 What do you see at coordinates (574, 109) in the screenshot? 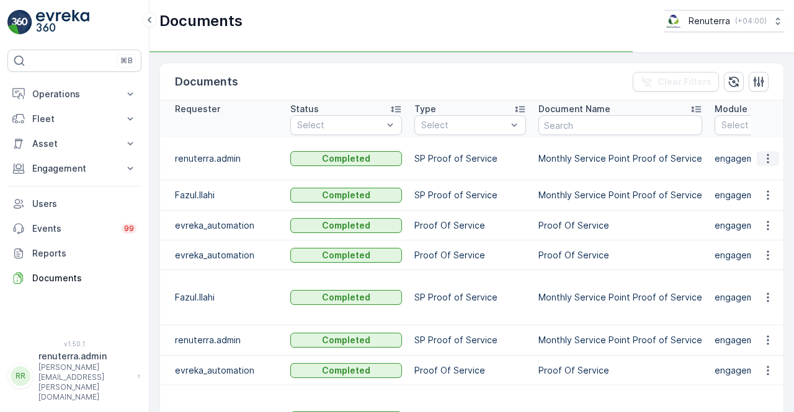
I see `p: Document Name` at bounding box center [574, 109].